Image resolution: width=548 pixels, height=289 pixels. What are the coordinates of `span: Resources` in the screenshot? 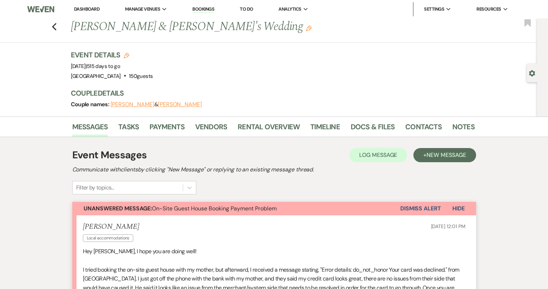 It's located at (489, 9).